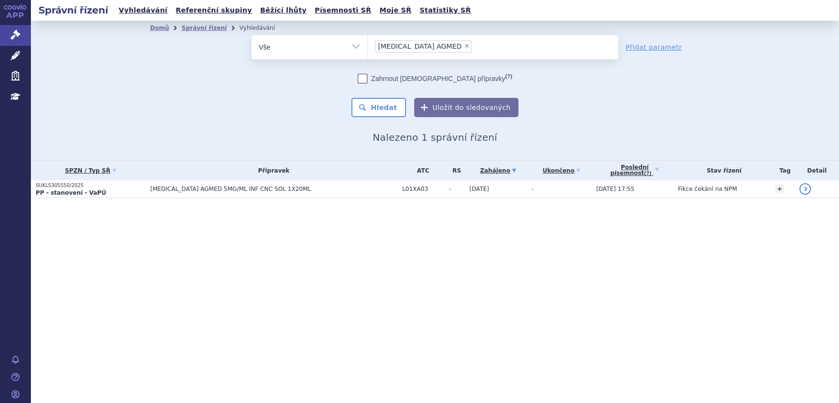  I want to click on a: Ukončeno, so click(561, 171).